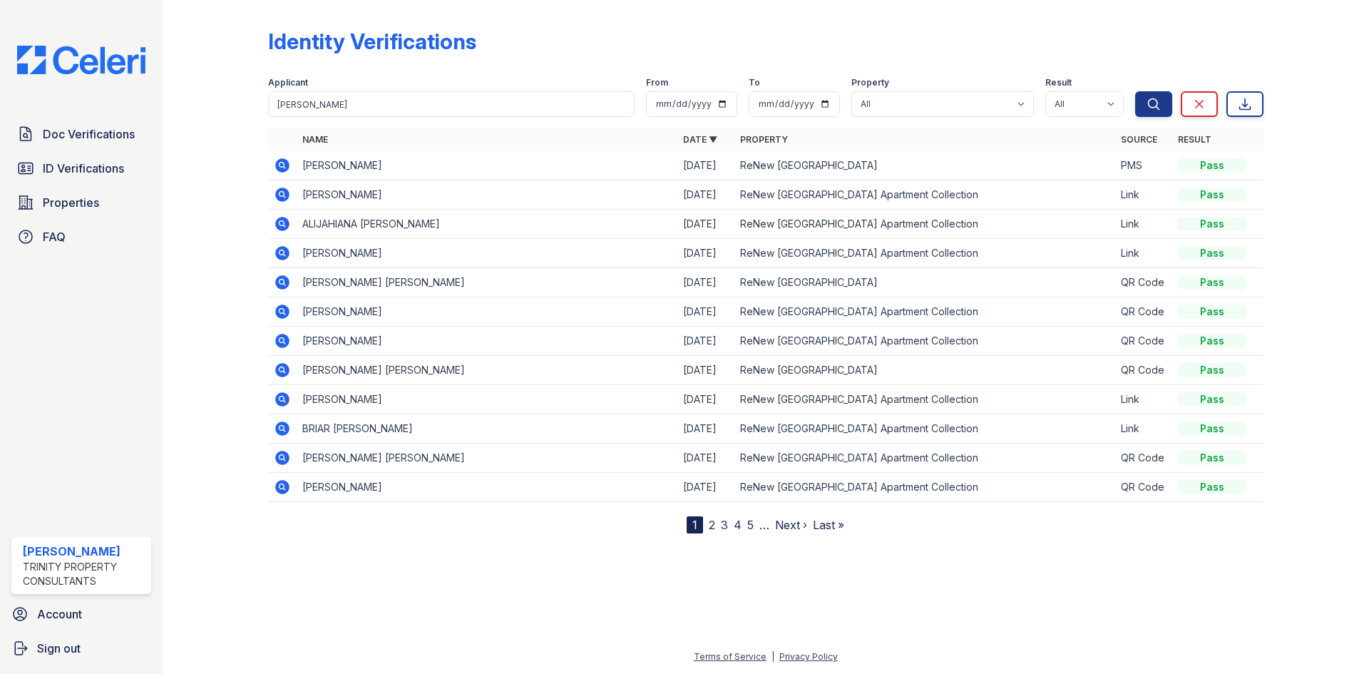  What do you see at coordinates (754, 83) in the screenshot?
I see `label: To` at bounding box center [754, 83].